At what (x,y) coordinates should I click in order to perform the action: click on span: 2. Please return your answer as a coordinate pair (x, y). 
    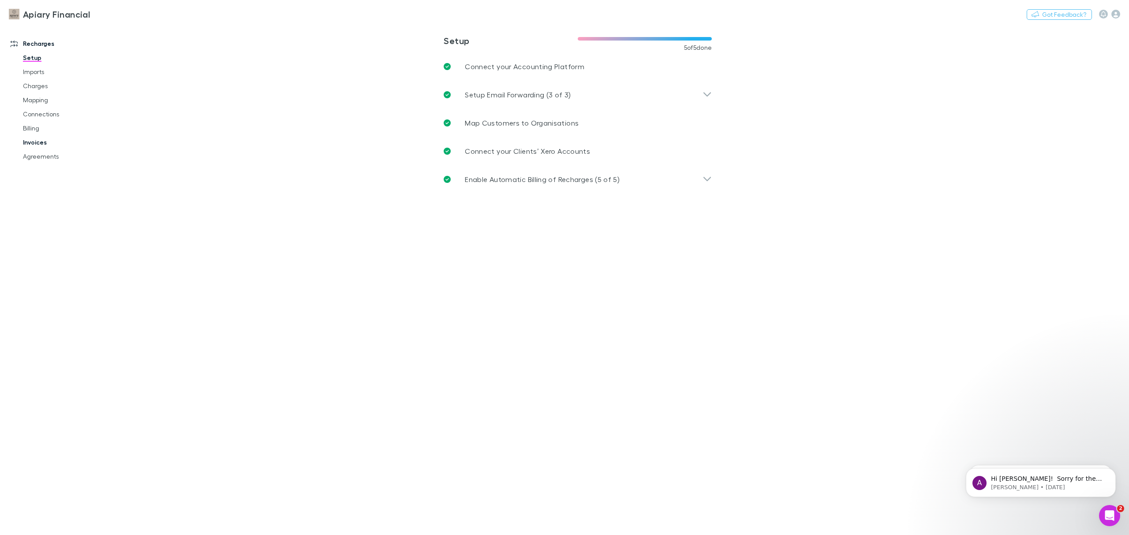
    Looking at the image, I should click on (1121, 509).